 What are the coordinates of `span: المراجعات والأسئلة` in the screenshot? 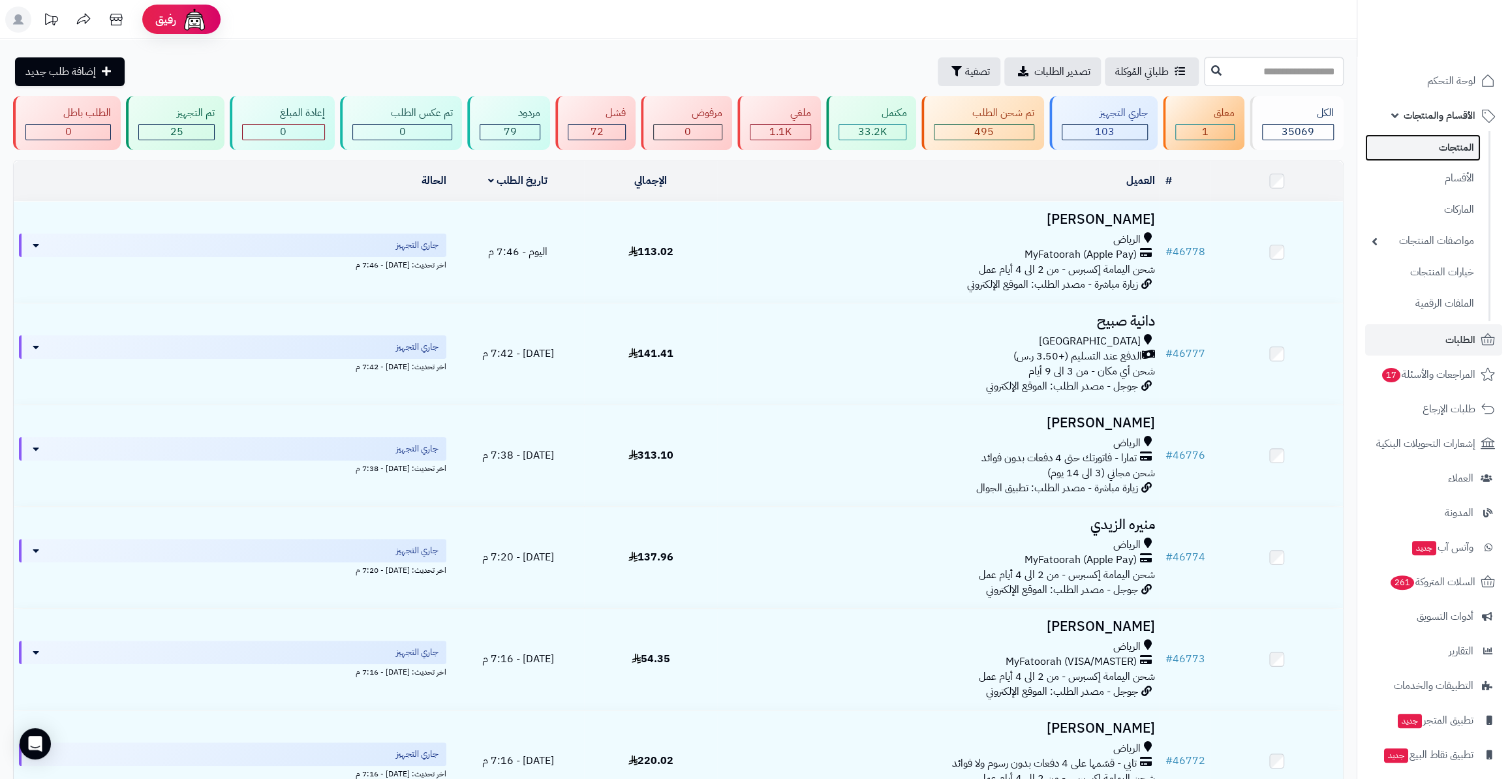 It's located at (1428, 375).